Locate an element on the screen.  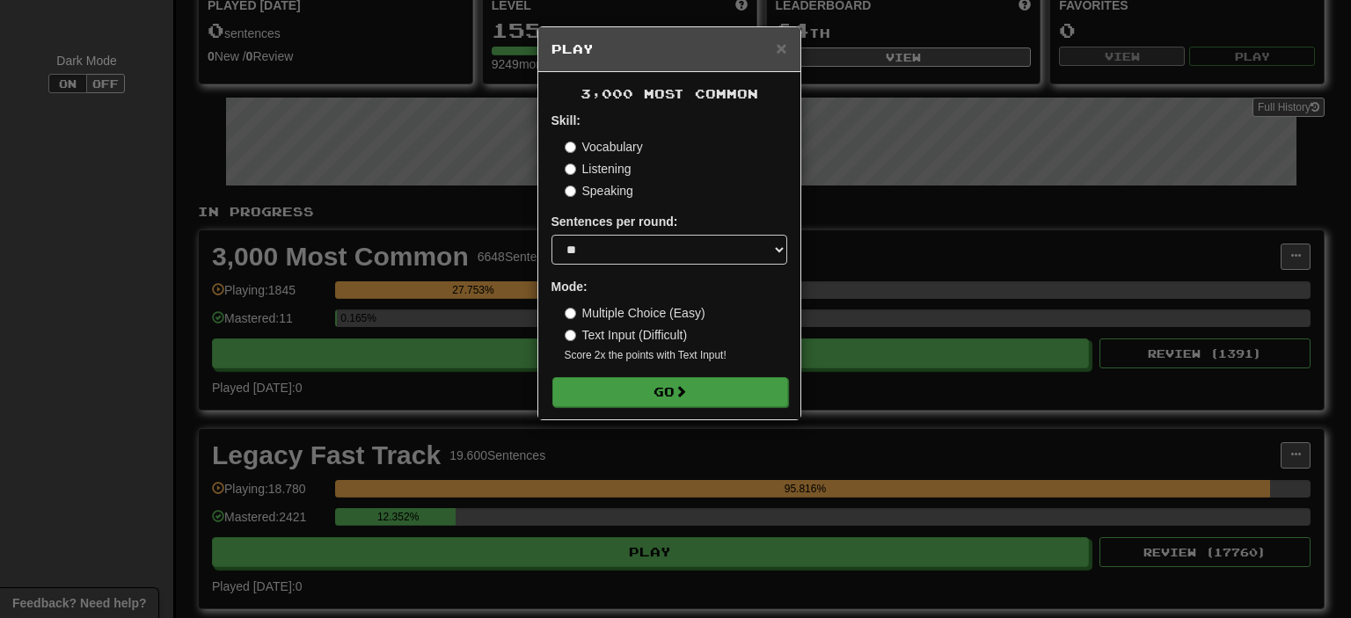
h5: Play is located at coordinates (669, 49).